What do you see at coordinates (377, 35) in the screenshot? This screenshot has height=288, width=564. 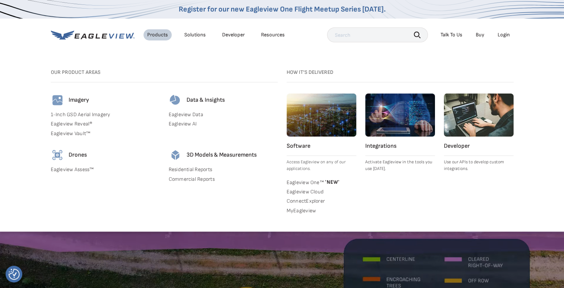 I see `input: Search` at bounding box center [377, 35].